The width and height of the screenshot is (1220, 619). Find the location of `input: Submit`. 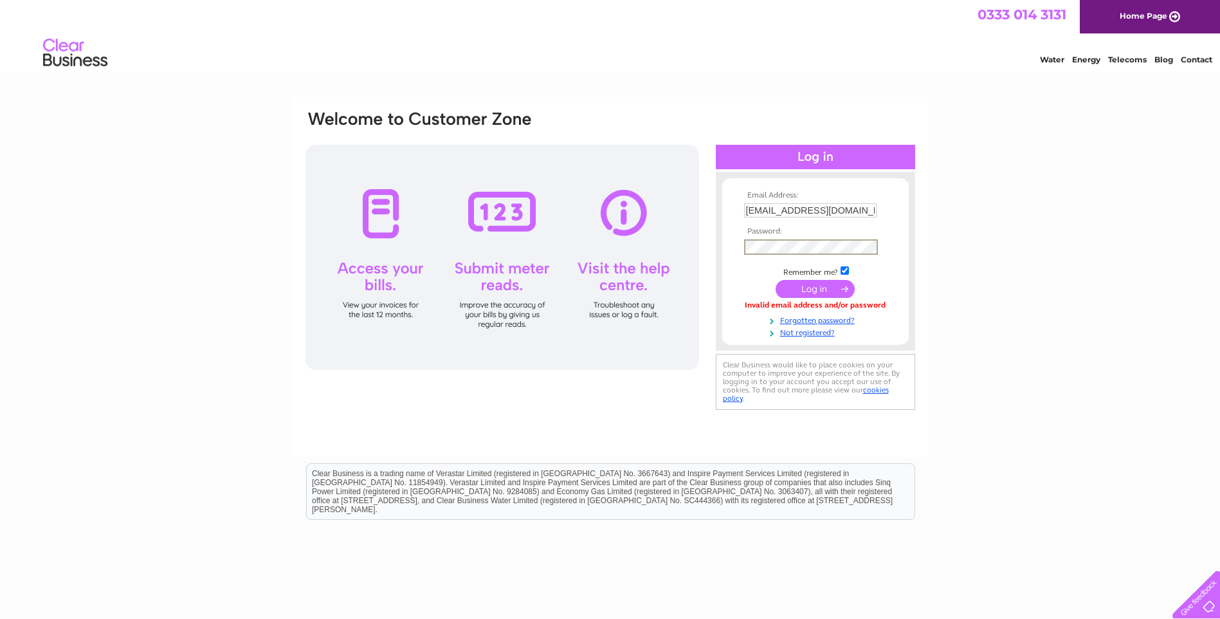

input: Submit is located at coordinates (815, 289).